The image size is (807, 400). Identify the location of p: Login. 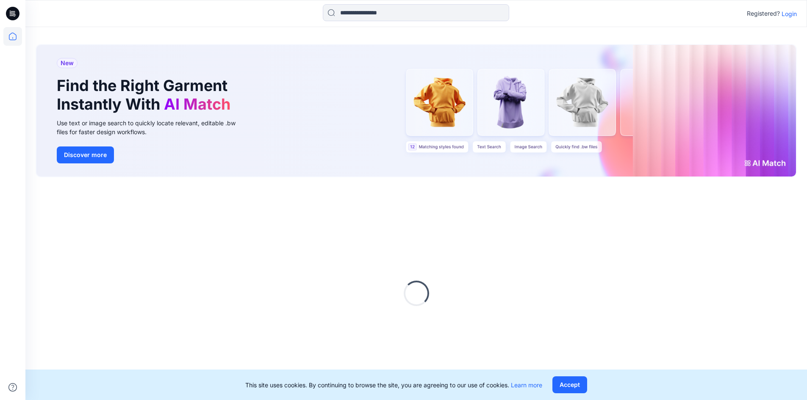
(789, 14).